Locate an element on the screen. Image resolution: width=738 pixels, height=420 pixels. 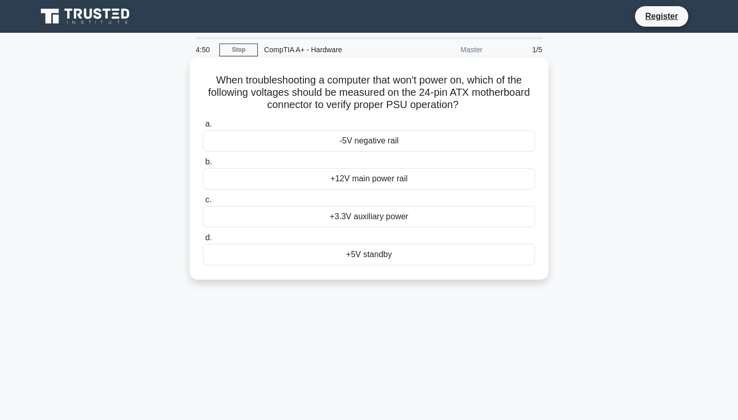
span: c. is located at coordinates (208, 199).